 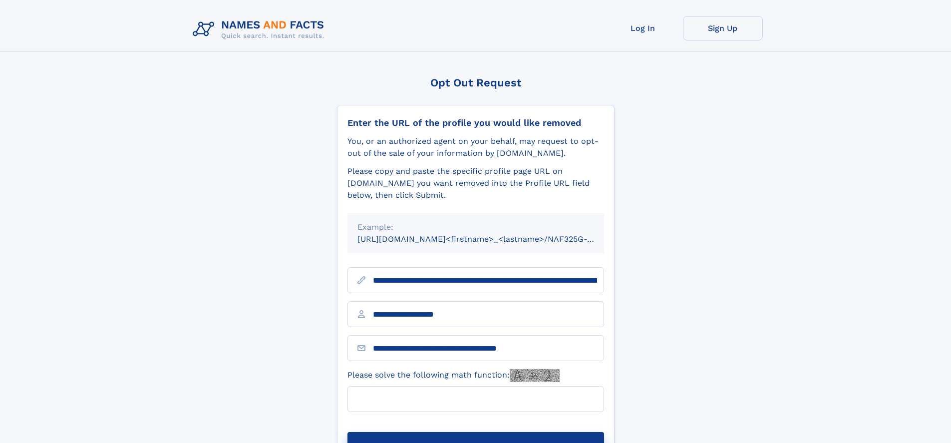 I want to click on div: Example:, so click(x=476, y=227).